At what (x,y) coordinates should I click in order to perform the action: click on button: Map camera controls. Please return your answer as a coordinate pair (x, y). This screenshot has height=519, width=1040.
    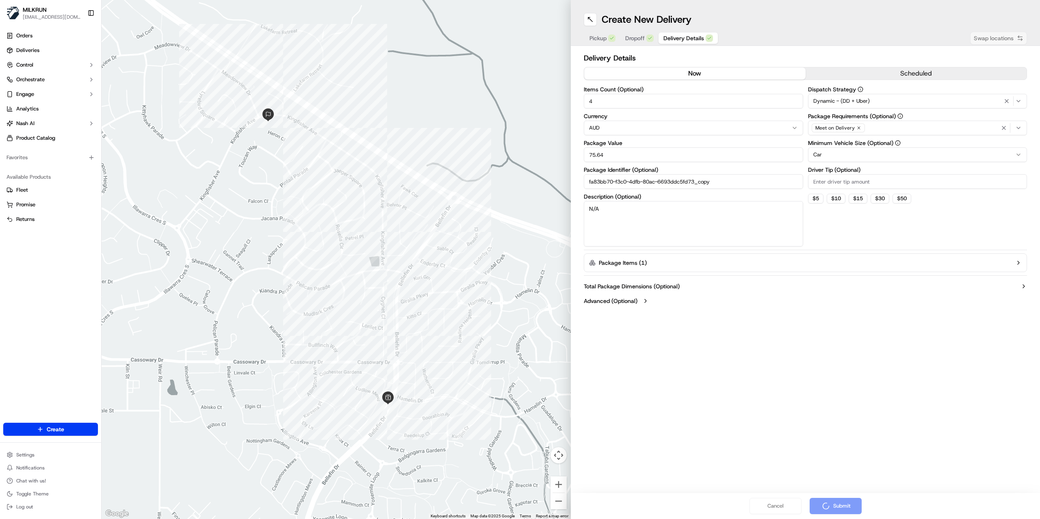
    Looking at the image, I should click on (559, 455).